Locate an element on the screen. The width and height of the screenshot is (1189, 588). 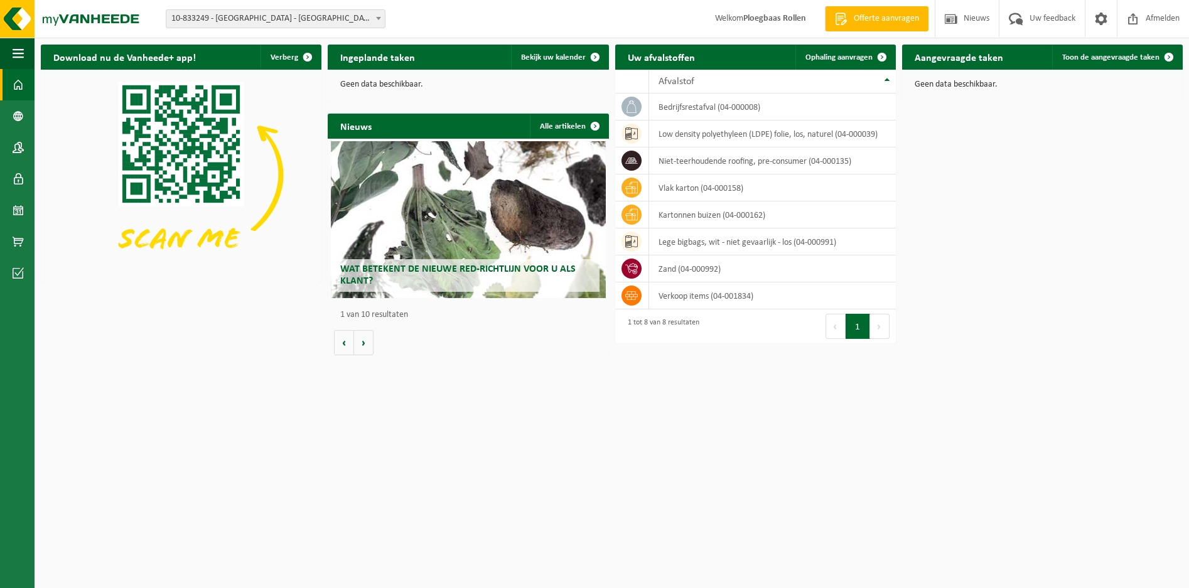
div: 1 tot 8 van 8 resultaten is located at coordinates (661, 326).